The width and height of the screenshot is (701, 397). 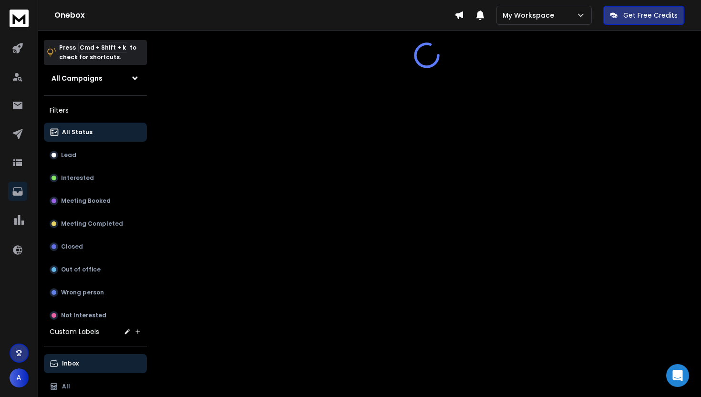 I want to click on p: Out of office, so click(x=81, y=269).